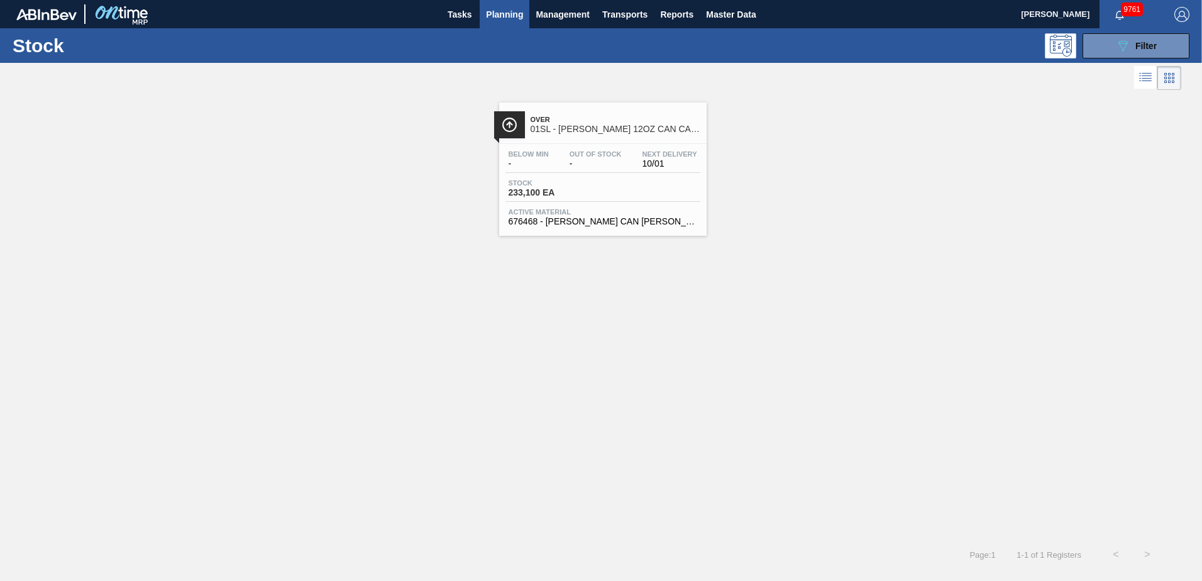 The image size is (1202, 581). I want to click on span: 9761, so click(1132, 9).